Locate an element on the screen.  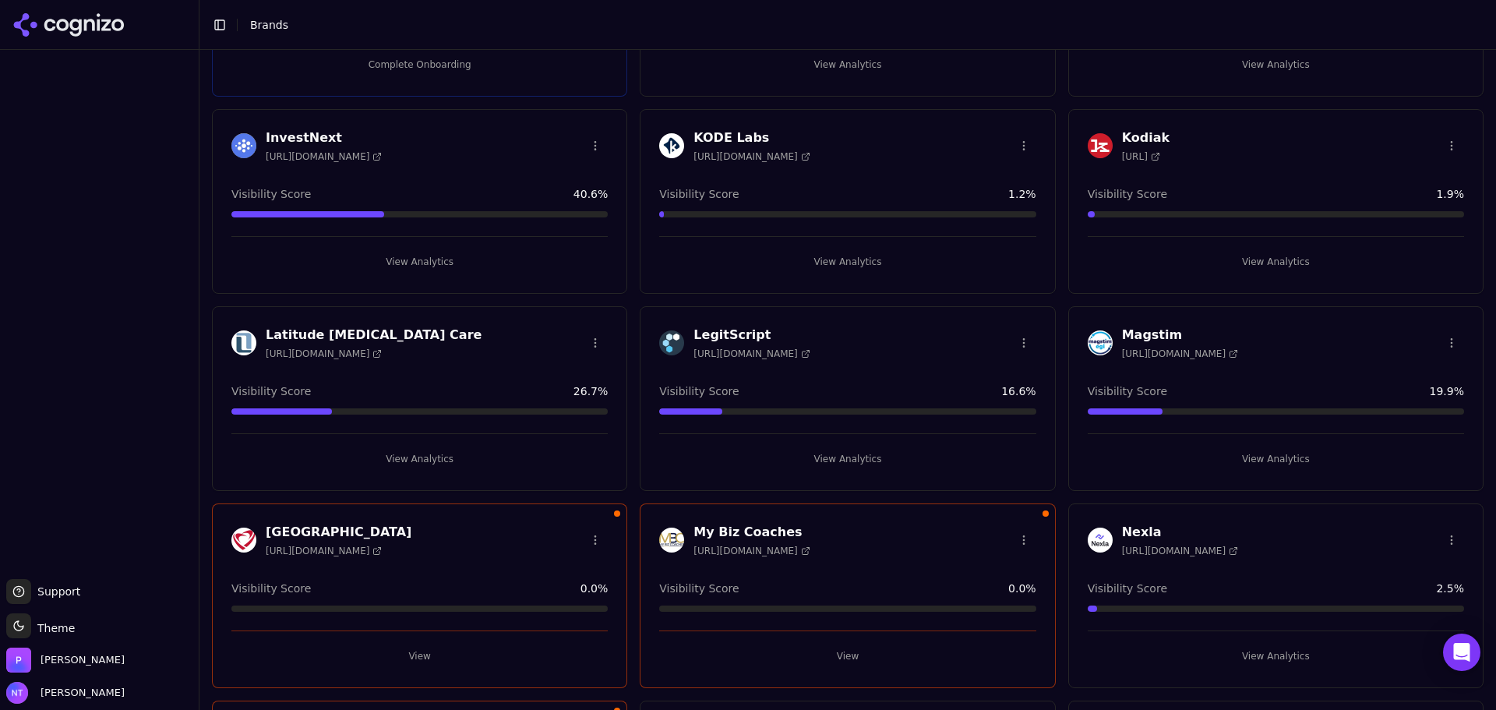
img: Magstim is located at coordinates (1100, 343).